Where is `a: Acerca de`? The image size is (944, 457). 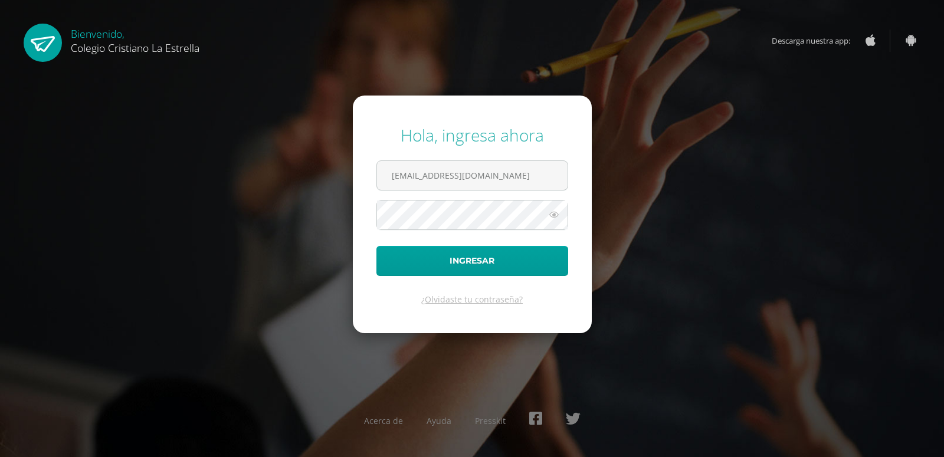 a: Acerca de is located at coordinates (384, 421).